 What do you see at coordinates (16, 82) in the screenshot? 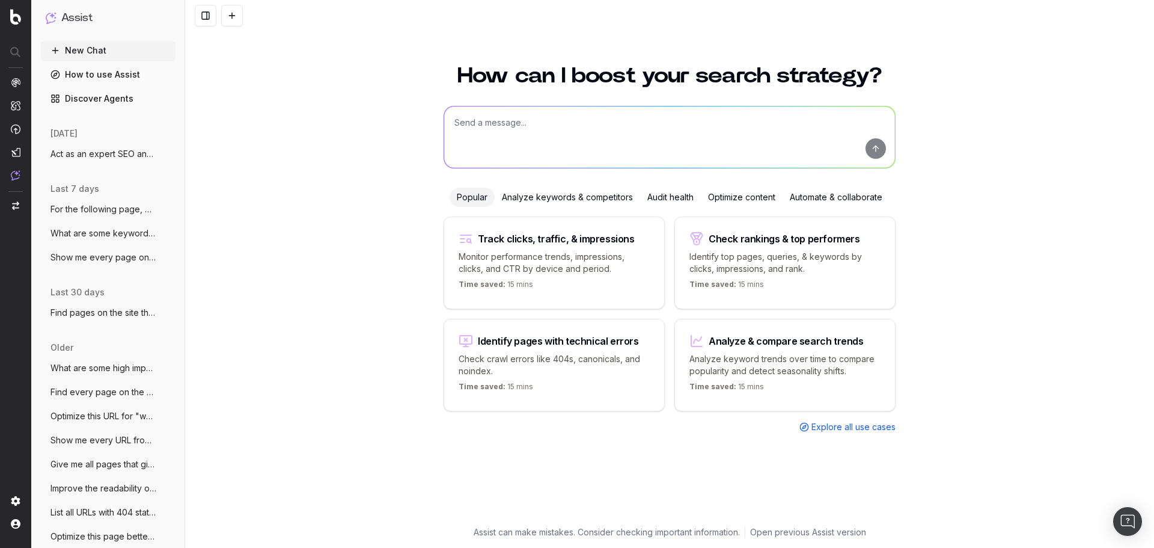
I see `img: Analytics` at bounding box center [16, 82].